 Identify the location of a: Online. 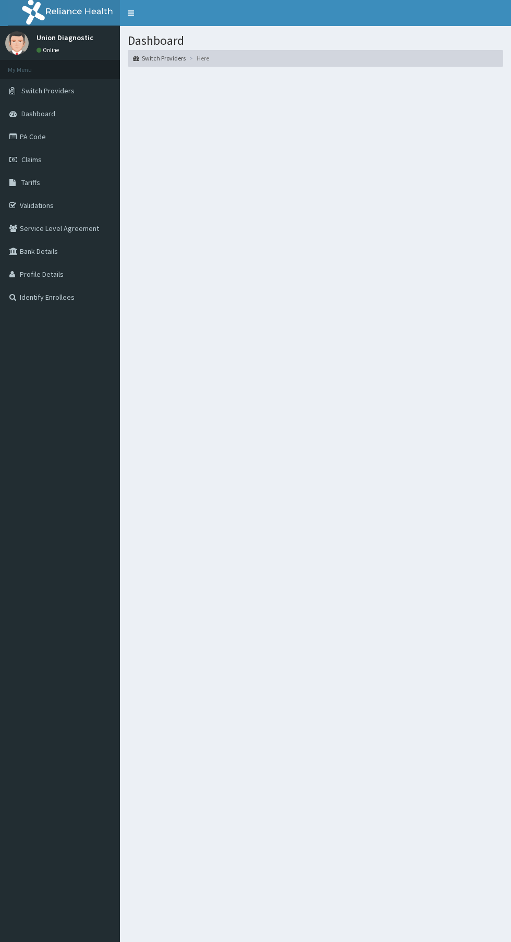
(49, 50).